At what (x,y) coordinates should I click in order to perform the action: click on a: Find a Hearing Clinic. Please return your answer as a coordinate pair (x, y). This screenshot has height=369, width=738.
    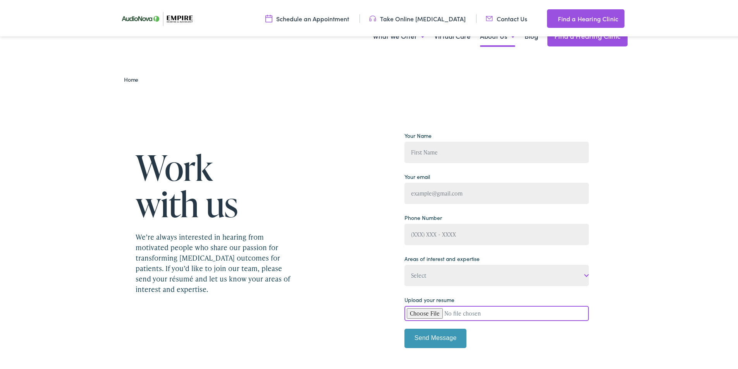
    Looking at the image, I should click on (586, 17).